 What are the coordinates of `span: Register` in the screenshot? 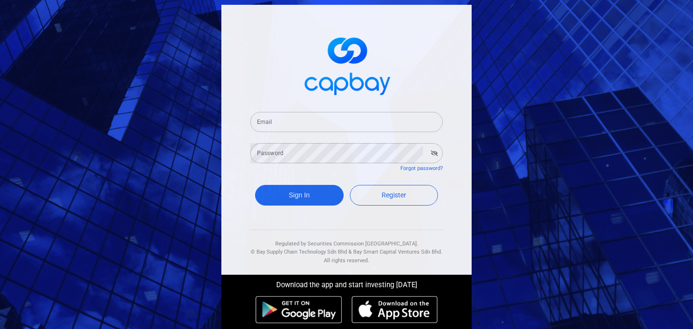 It's located at (393, 195).